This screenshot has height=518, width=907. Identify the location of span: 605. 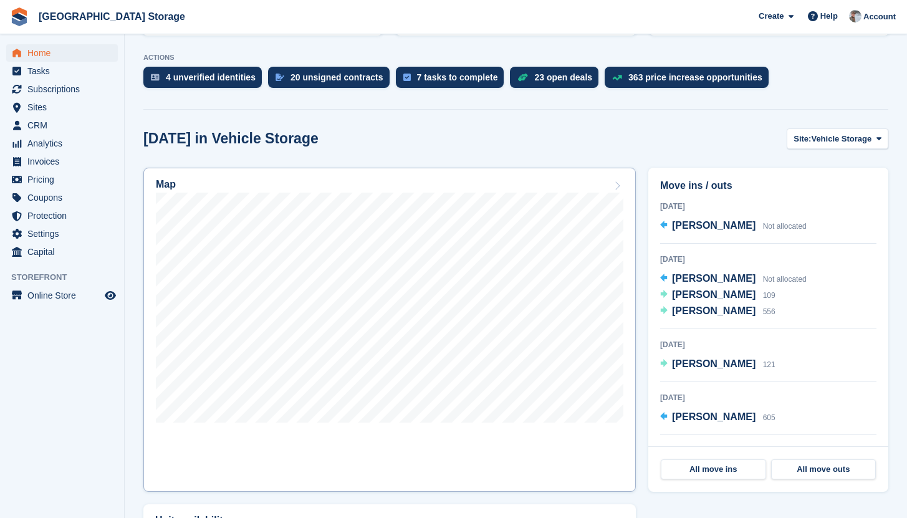
(769, 418).